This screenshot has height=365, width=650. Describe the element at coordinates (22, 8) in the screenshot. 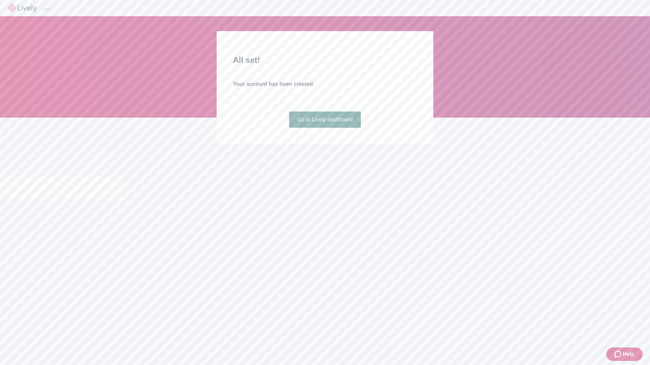

I see `img: Lively` at that location.